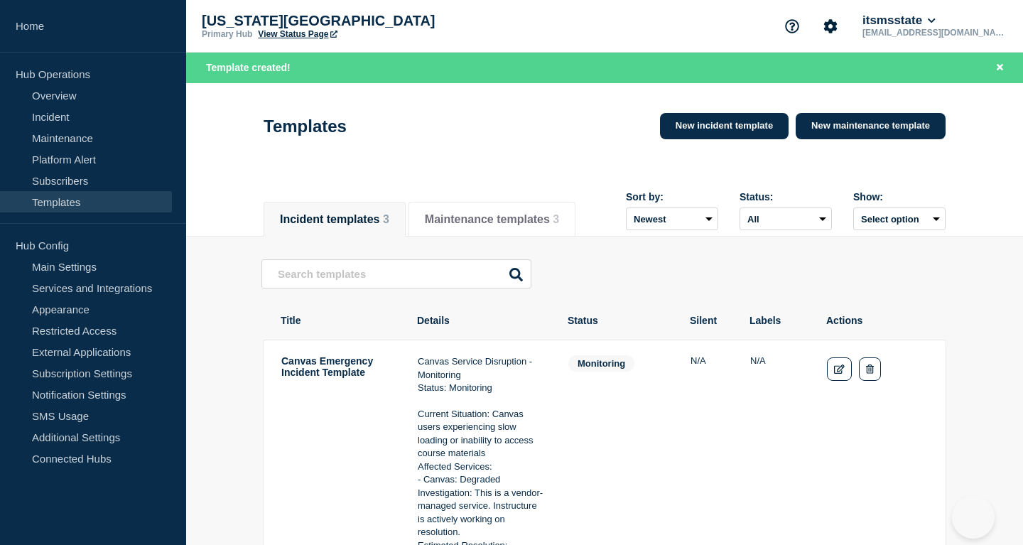  I want to click on th: Labels, so click(776, 320).